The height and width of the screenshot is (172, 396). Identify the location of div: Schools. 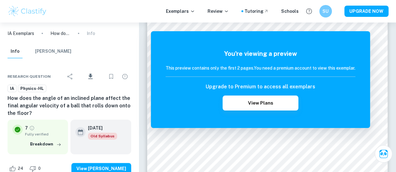
(290, 11).